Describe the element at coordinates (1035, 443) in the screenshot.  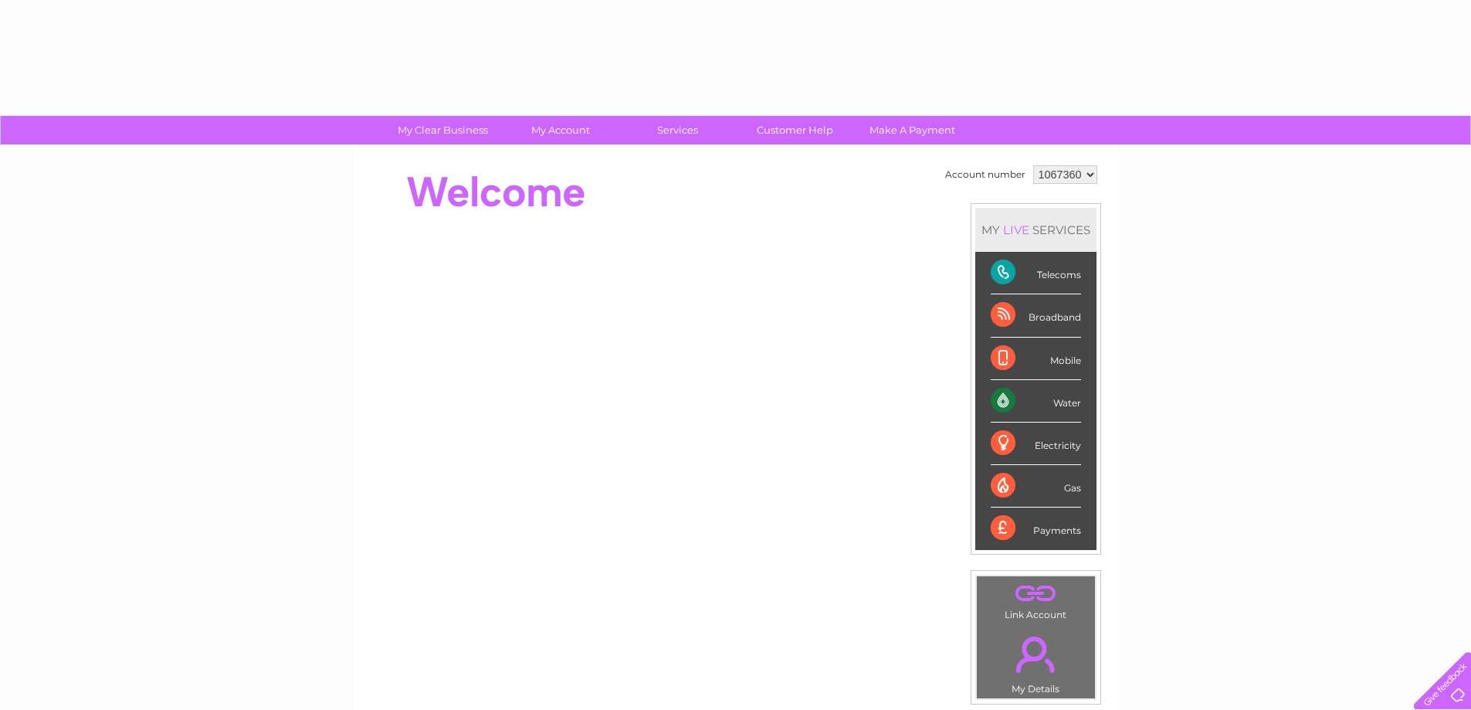
I see `div: Electricity` at that location.